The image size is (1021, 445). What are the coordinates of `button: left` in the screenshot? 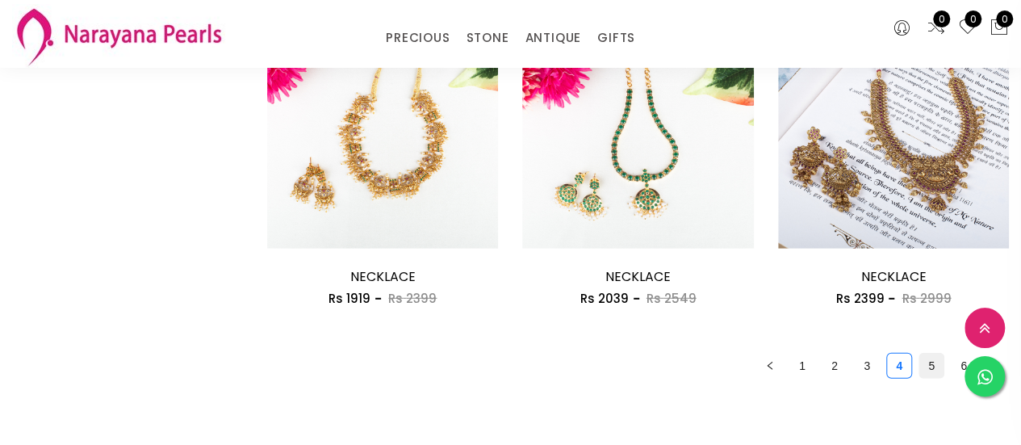 It's located at (770, 366).